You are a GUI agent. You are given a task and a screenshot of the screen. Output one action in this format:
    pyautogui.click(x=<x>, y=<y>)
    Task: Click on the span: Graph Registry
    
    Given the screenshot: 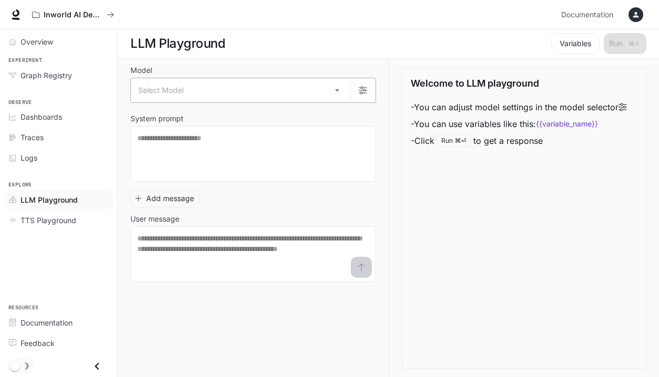 What is the action you would take?
    pyautogui.click(x=46, y=75)
    